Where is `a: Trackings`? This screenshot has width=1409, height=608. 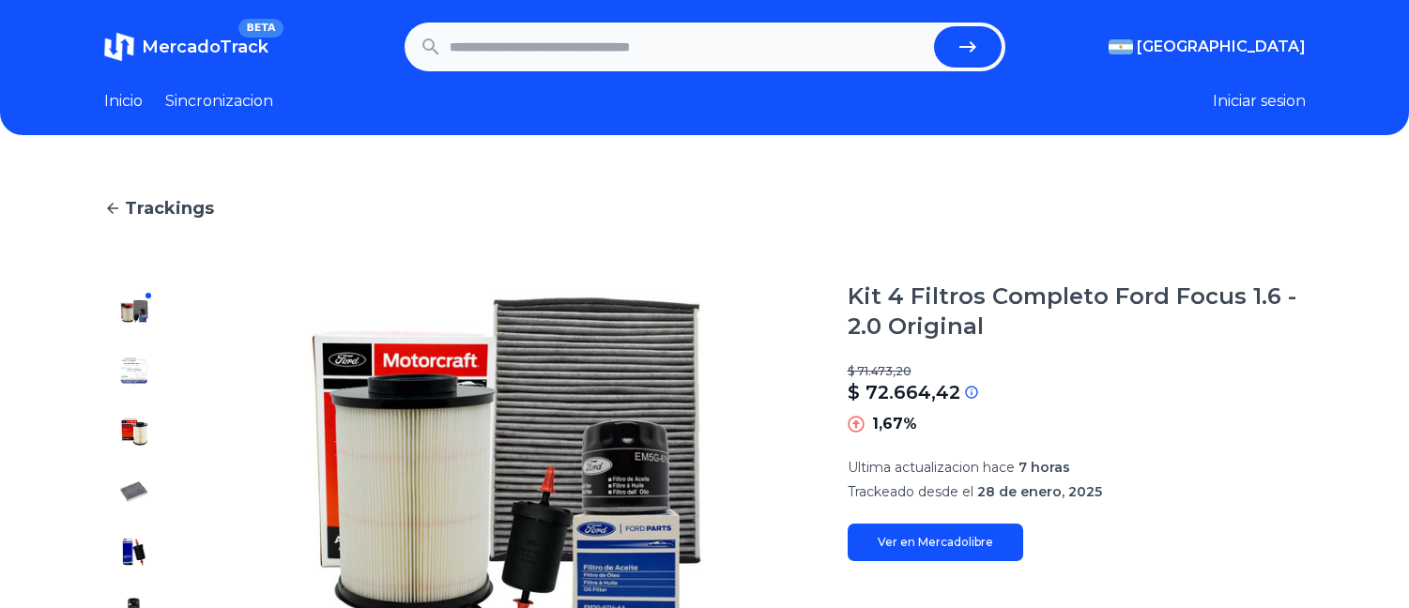
a: Trackings is located at coordinates (705, 208).